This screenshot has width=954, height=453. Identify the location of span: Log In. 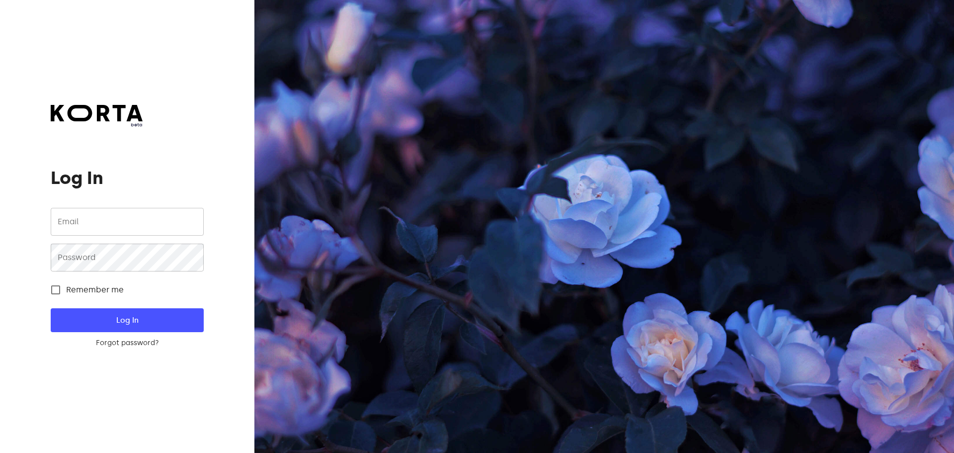
(127, 320).